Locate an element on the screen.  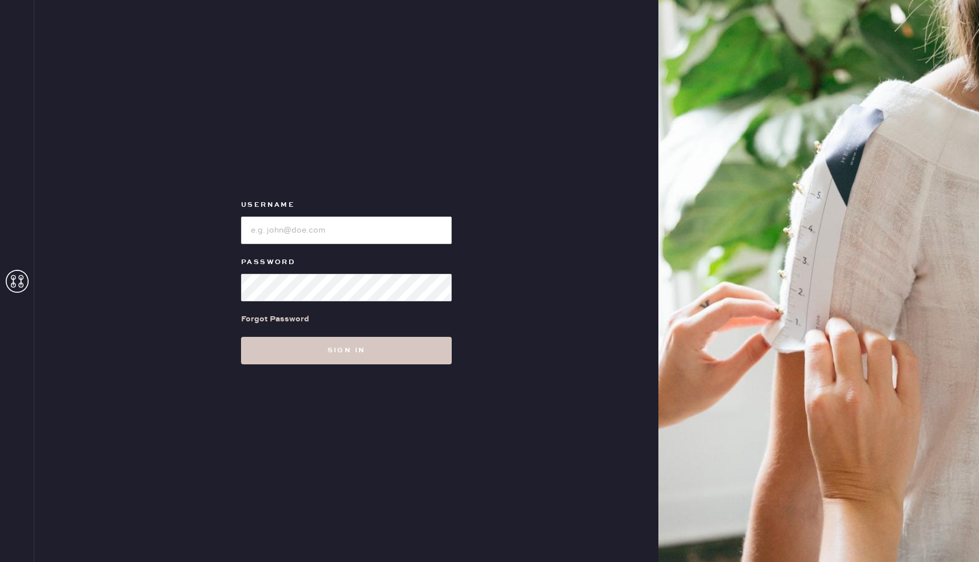
a: Forgot Password is located at coordinates (275, 319).